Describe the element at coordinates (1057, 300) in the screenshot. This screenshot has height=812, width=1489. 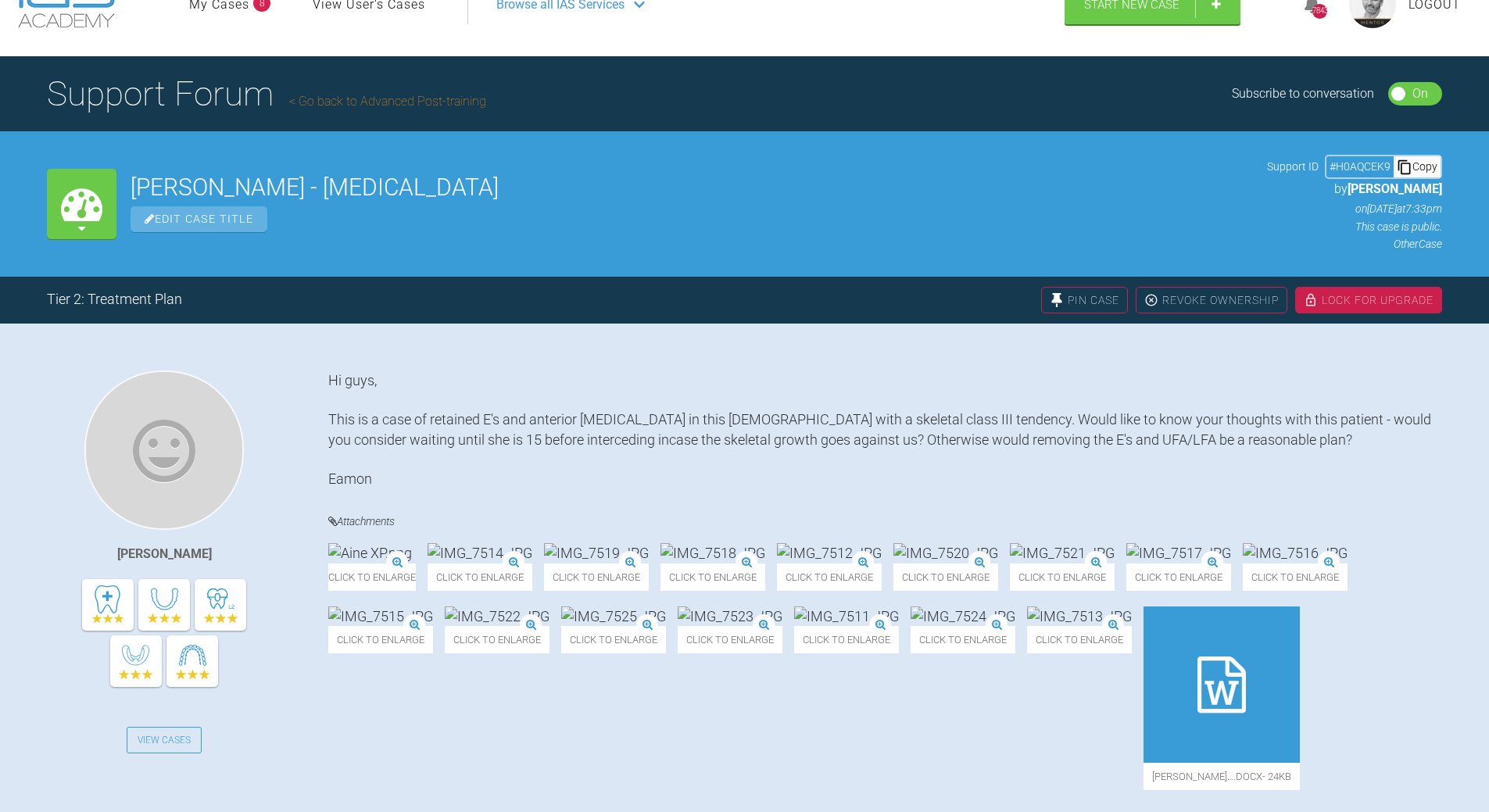
I see `img: pin.fff216dc.svg` at that location.